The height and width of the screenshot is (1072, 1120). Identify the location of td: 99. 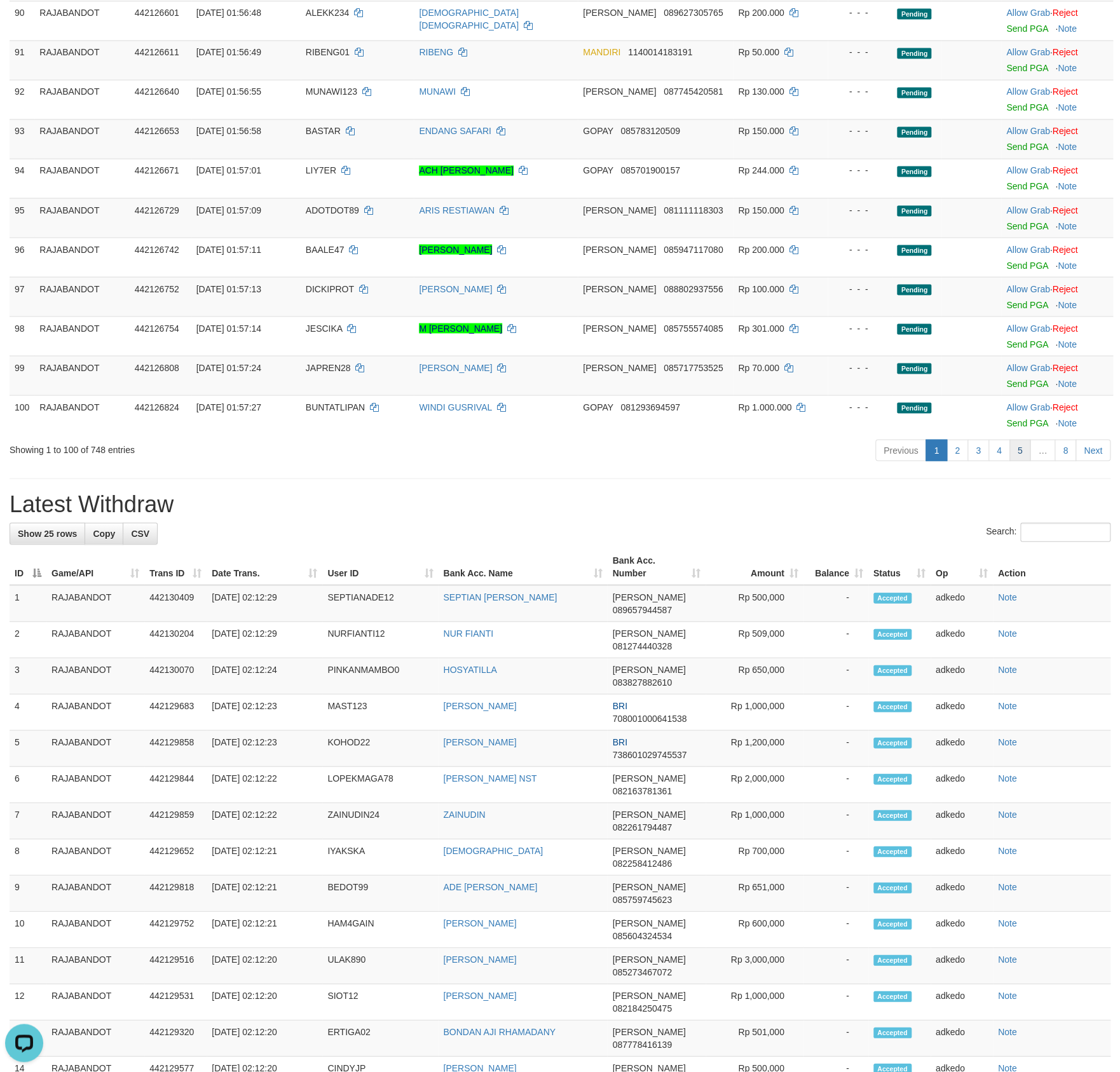
(22, 375).